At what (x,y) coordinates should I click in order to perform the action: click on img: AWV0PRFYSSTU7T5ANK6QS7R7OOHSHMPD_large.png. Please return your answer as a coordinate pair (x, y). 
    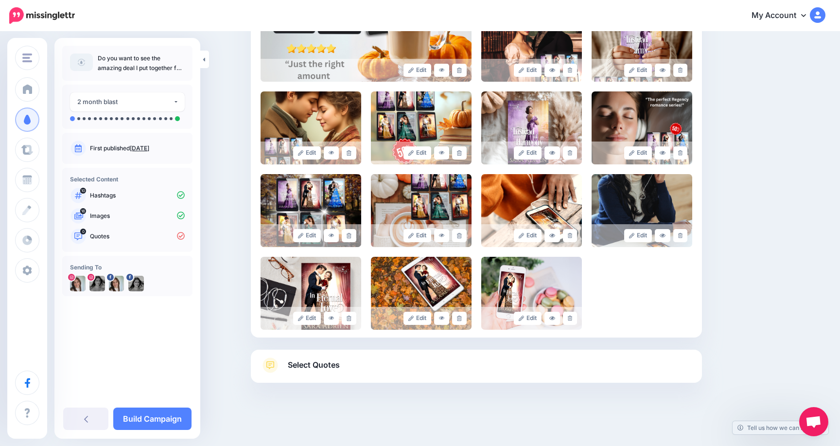
    Looking at the image, I should click on (531, 293).